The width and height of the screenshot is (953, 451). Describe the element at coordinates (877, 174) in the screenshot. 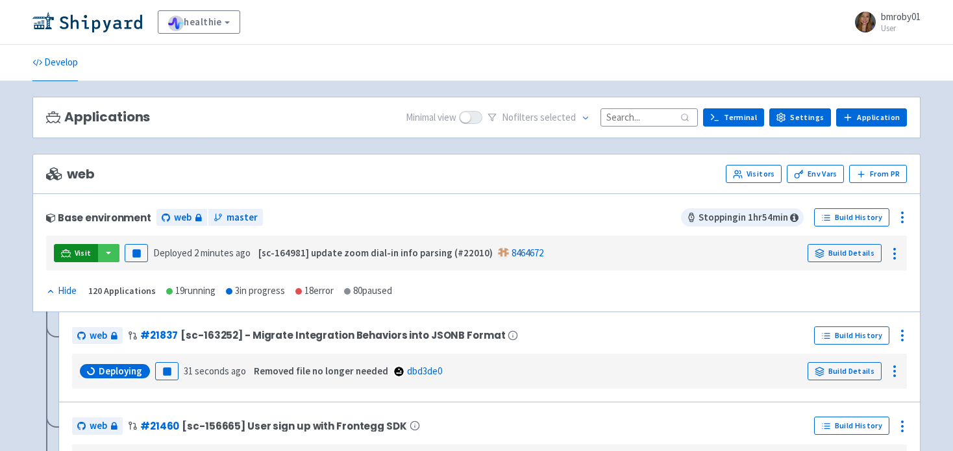

I see `button: From PR` at that location.